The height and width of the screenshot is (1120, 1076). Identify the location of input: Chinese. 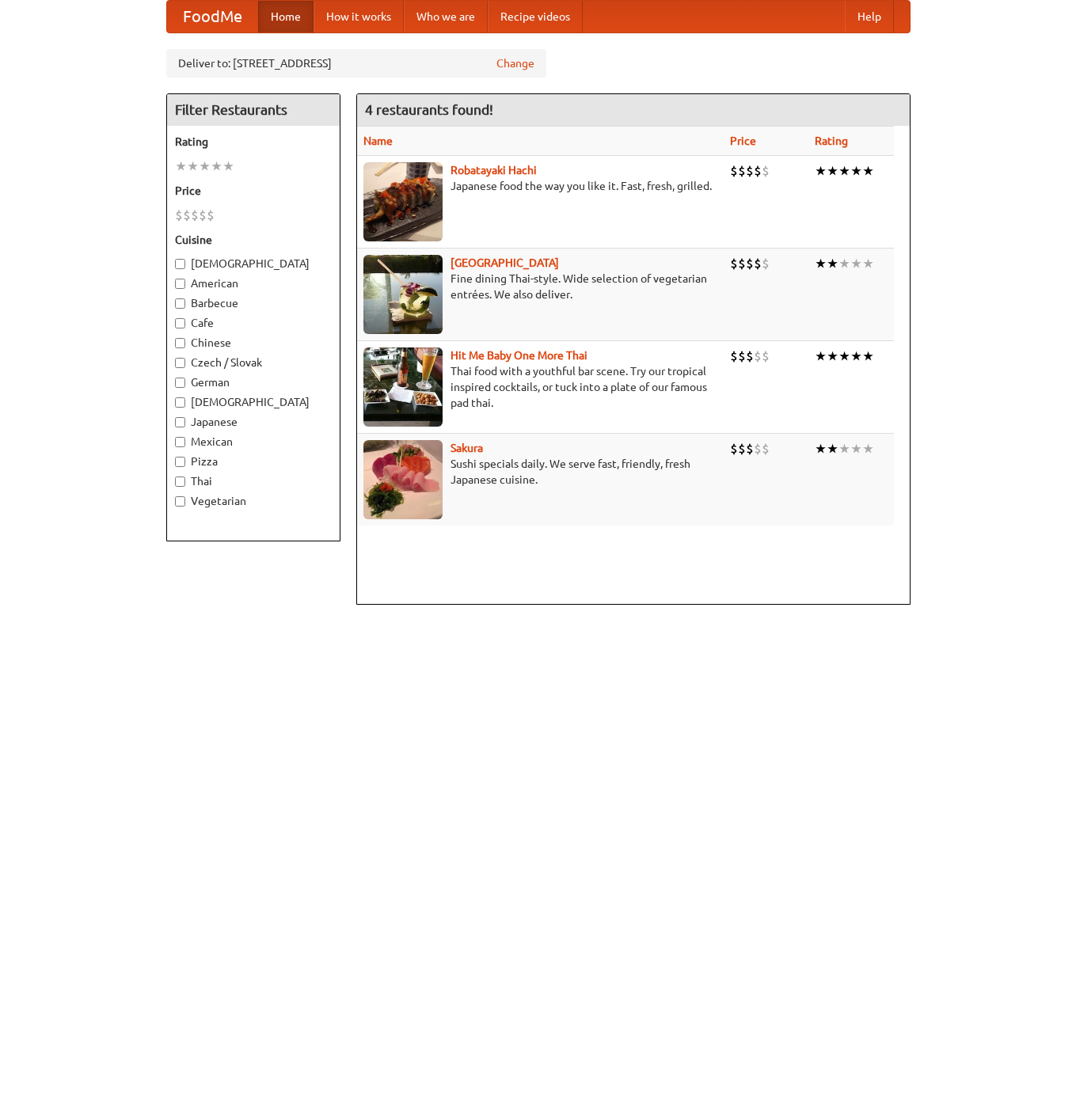
(180, 343).